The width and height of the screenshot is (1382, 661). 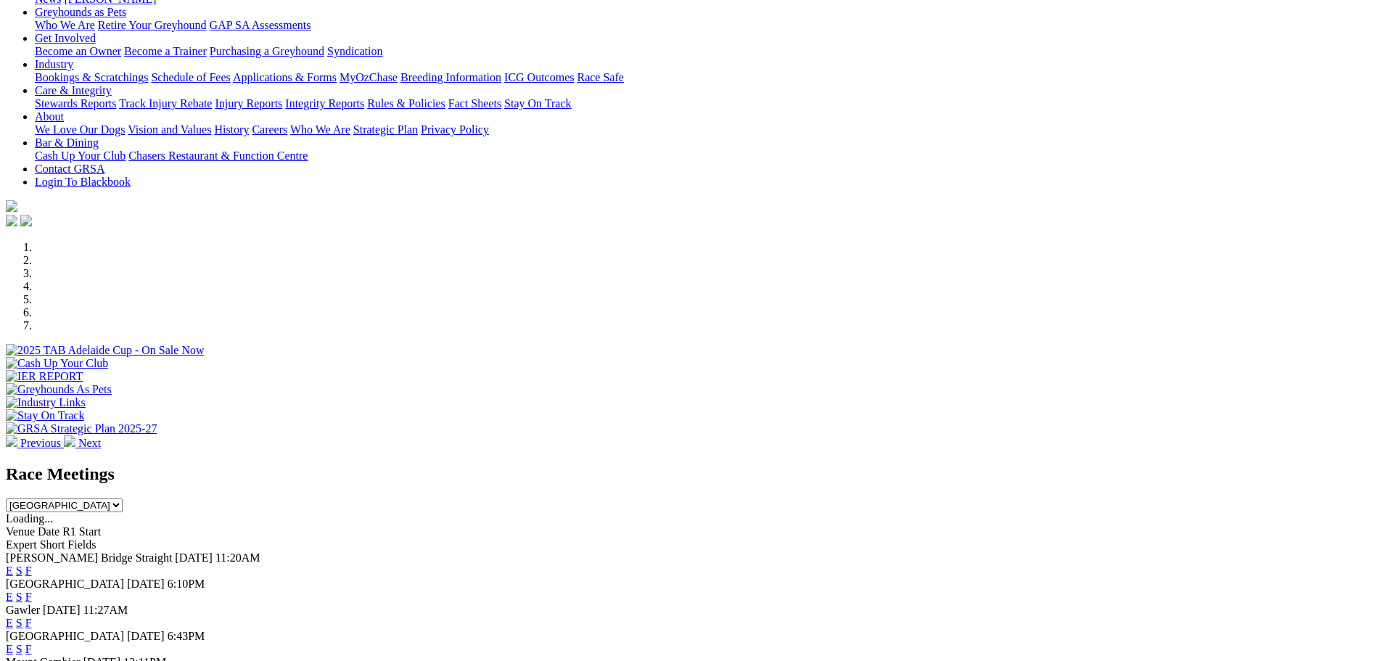 What do you see at coordinates (80, 129) in the screenshot?
I see `a: We Love Our Dogs` at bounding box center [80, 129].